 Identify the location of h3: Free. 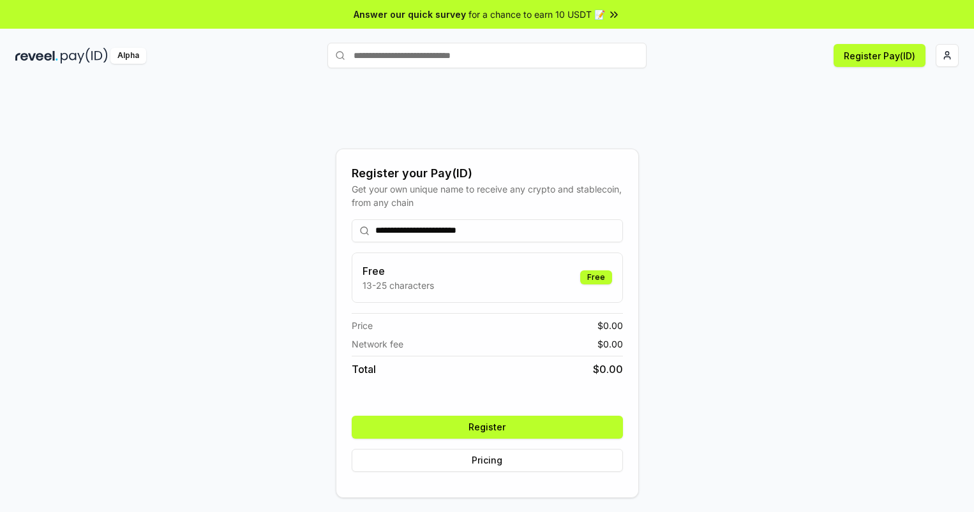
(398, 271).